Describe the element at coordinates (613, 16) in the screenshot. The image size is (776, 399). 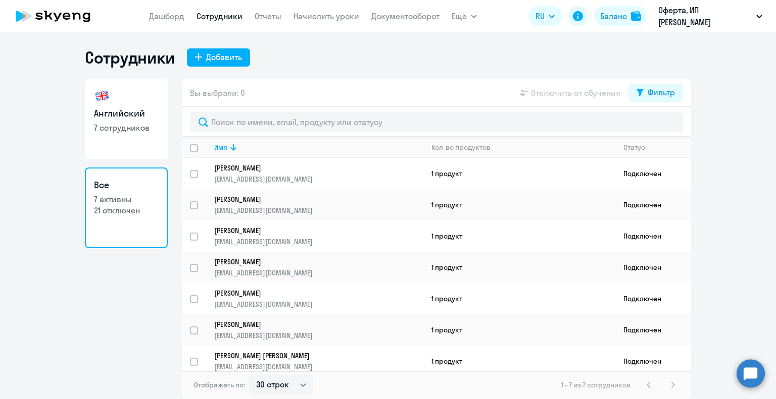
I see `div: Баланс` at that location.